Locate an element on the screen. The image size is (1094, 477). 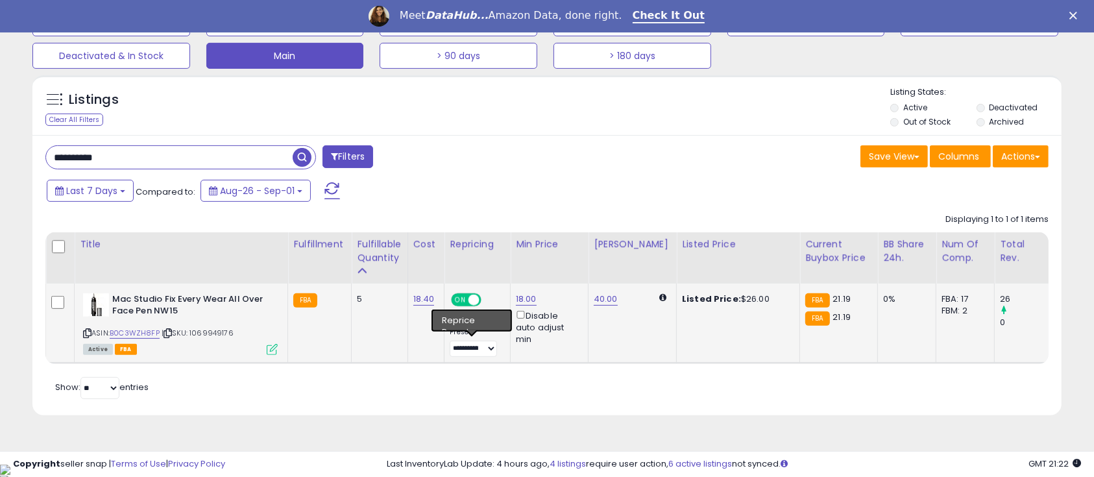
h5: Listings is located at coordinates (93, 100).